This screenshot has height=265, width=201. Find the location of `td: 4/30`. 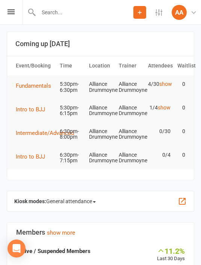

td: 4/30 is located at coordinates (159, 84).